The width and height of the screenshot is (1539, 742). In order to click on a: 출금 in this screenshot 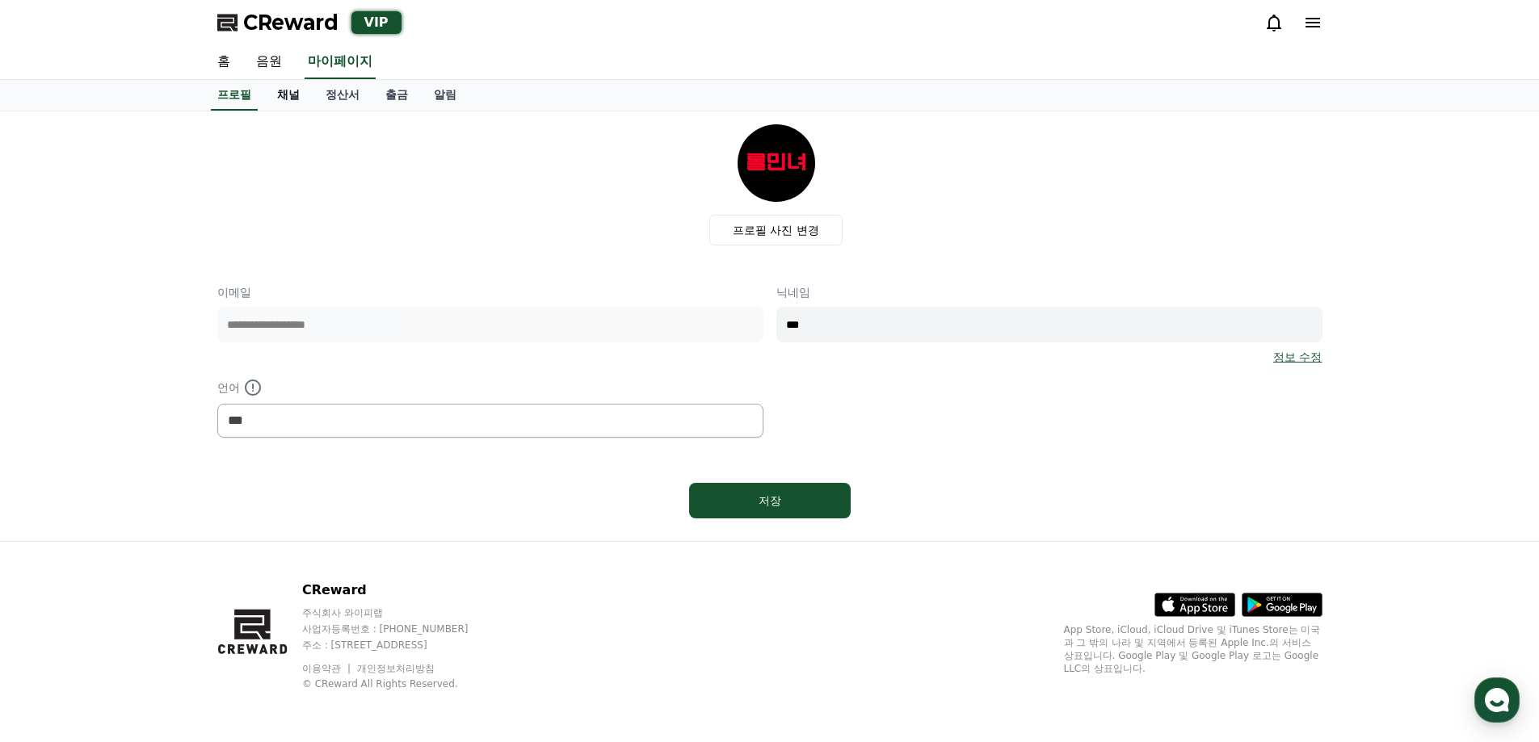, I will do `click(397, 95)`.